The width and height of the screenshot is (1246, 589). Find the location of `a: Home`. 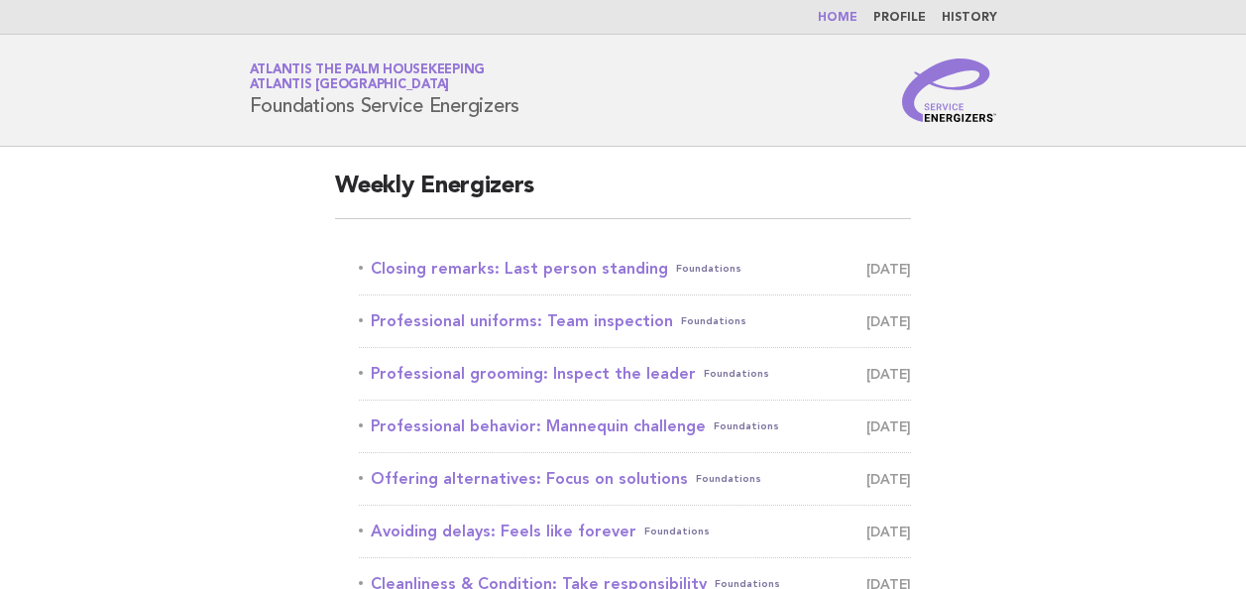

a: Home is located at coordinates (838, 18).